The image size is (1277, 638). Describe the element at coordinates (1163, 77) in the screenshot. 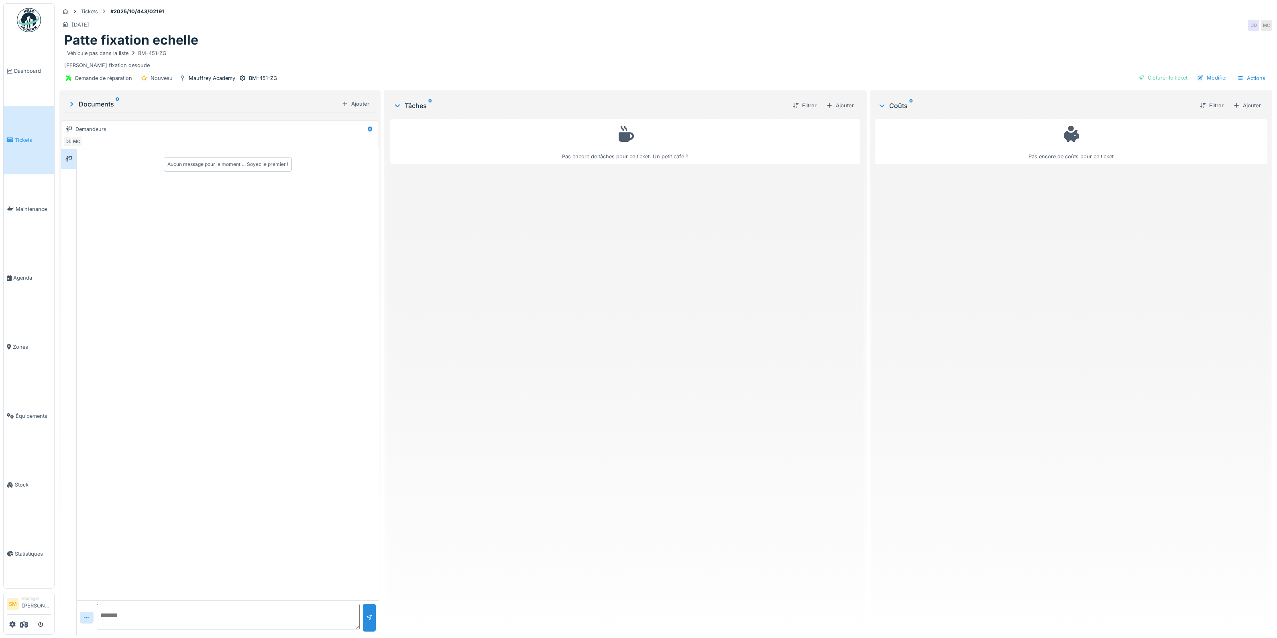

I see `div: Clôturer le ticket` at that location.